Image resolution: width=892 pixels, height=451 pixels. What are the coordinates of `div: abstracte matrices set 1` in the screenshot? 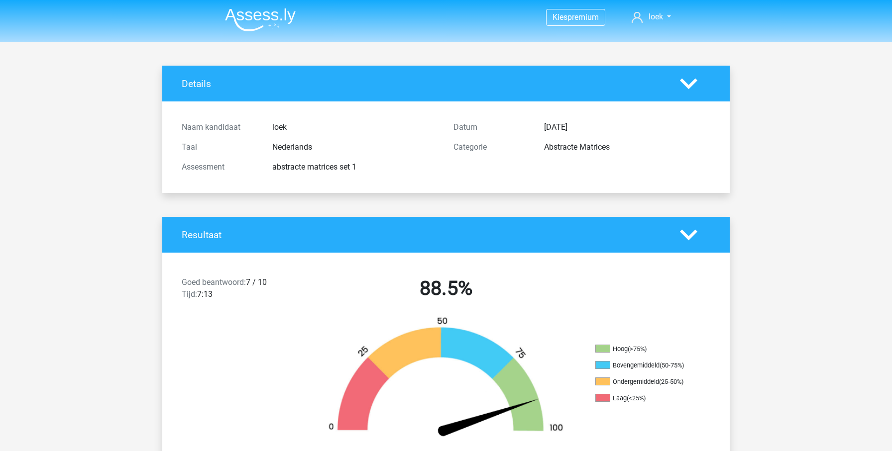 It's located at (355, 167).